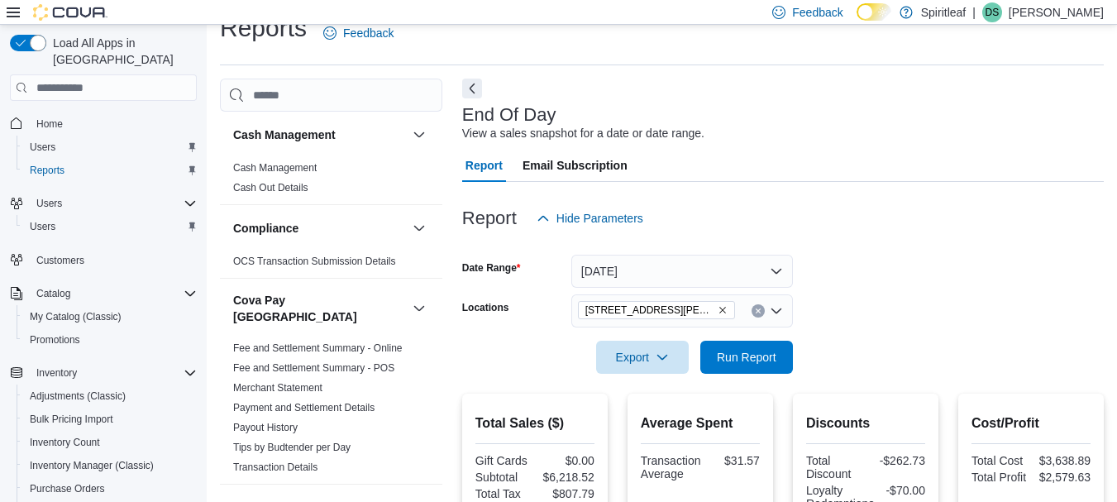  I want to click on div: $2,579.63, so click(1063, 477).